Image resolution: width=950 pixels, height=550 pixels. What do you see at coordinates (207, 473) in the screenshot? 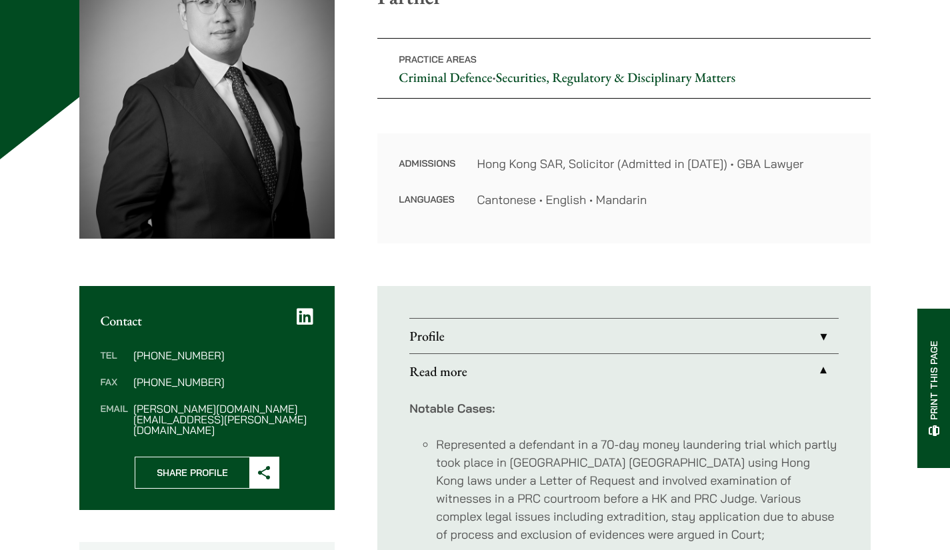
I see `button: Share Profile` at bounding box center [207, 473].